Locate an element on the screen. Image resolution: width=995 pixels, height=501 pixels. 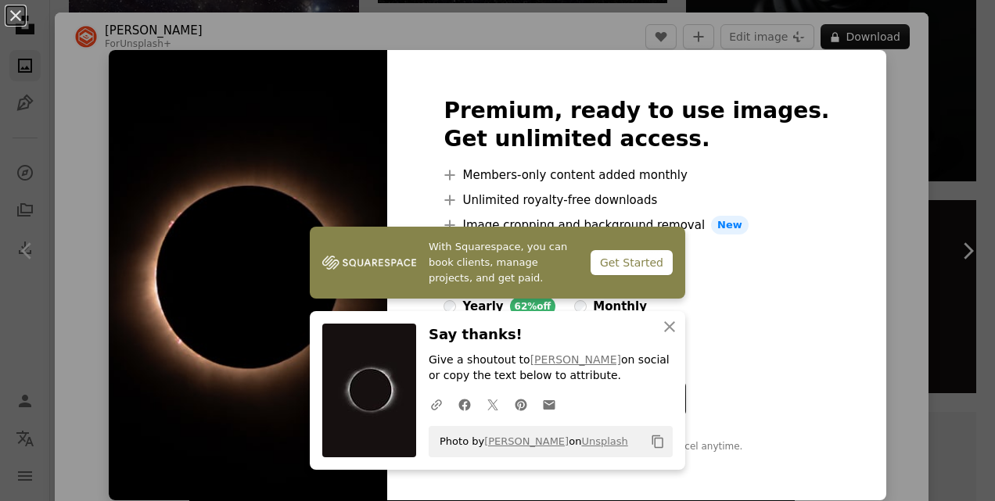
p: Give a shoutout to on social or copy the text below to attribute. is located at coordinates (550, 368).